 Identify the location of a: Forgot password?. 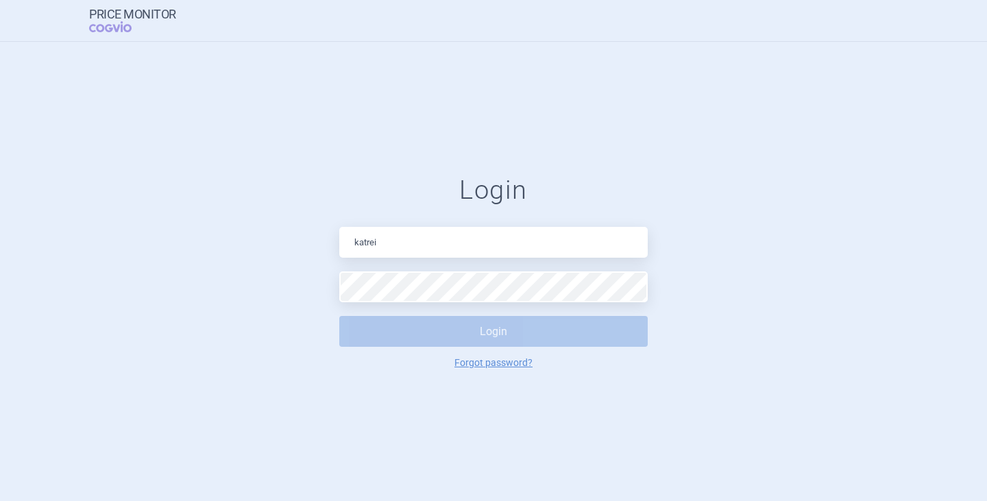
(494, 363).